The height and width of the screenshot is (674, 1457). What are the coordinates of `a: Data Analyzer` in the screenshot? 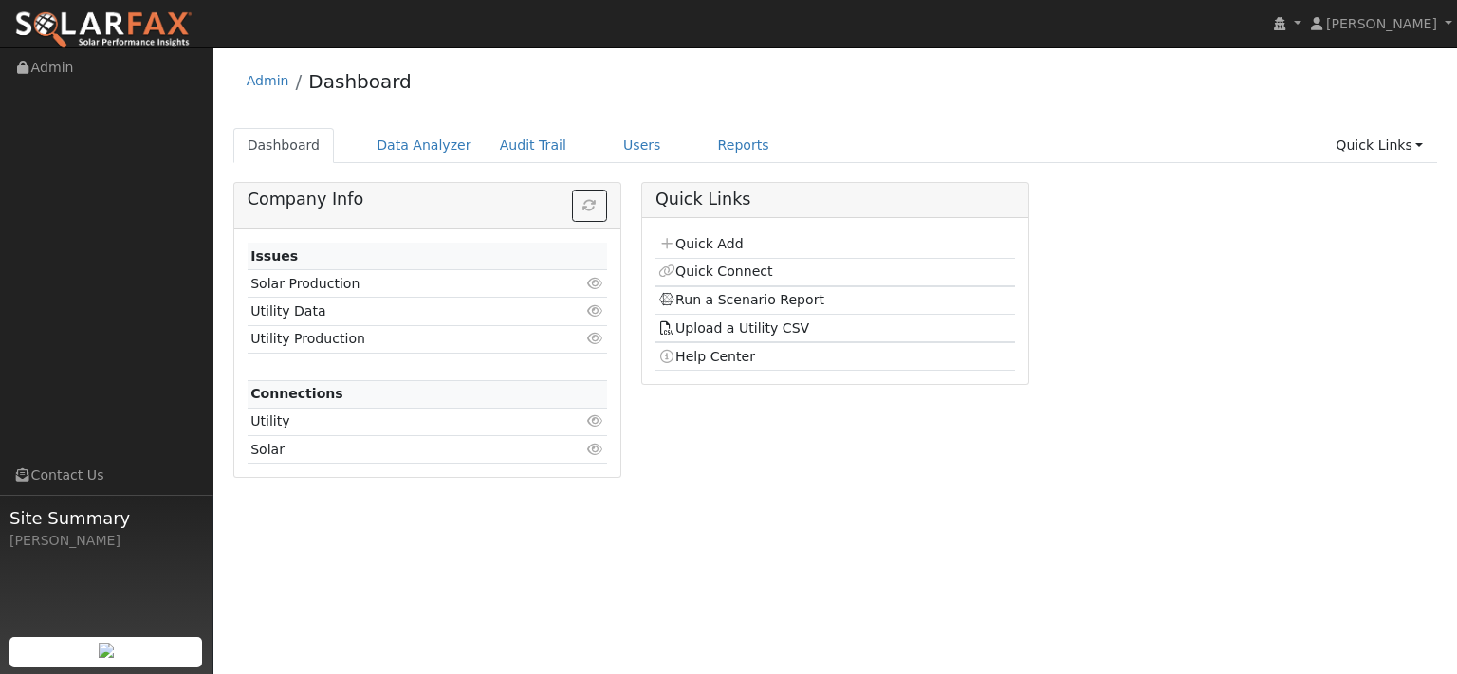 It's located at (424, 145).